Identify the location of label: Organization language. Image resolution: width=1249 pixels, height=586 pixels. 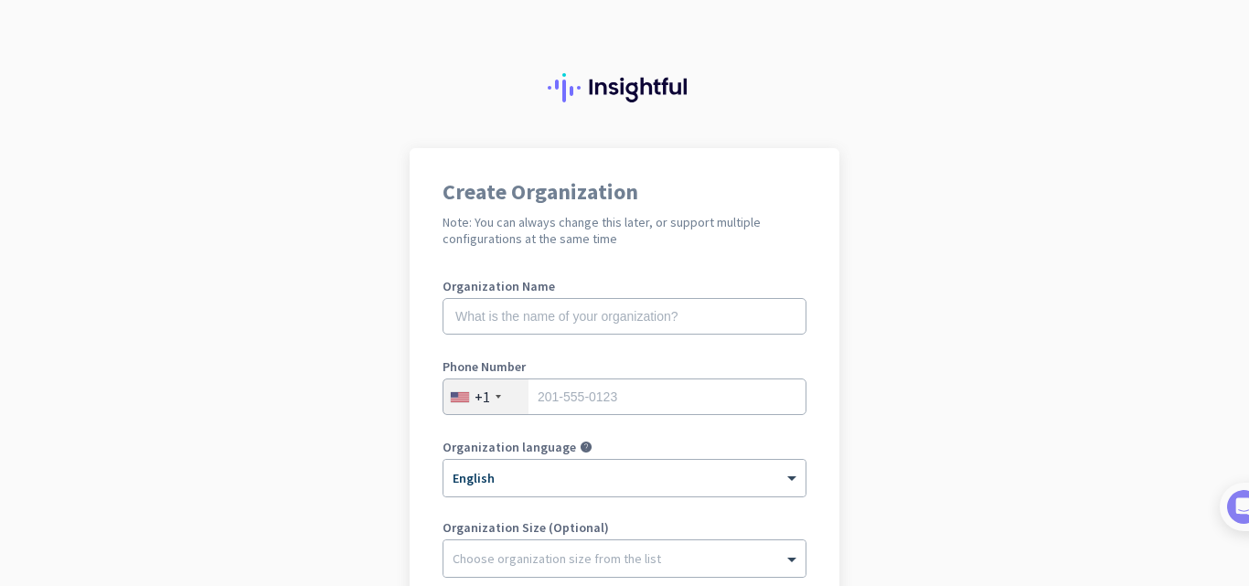
(509, 447).